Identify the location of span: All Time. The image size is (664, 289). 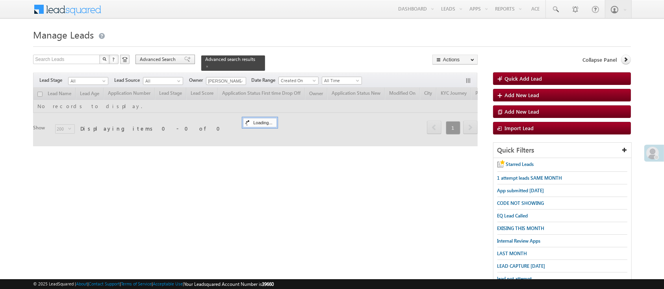
(341, 81).